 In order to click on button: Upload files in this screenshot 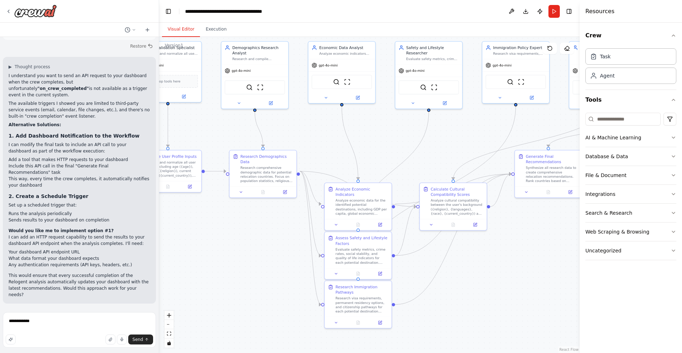, I will do `click(110, 339)`.